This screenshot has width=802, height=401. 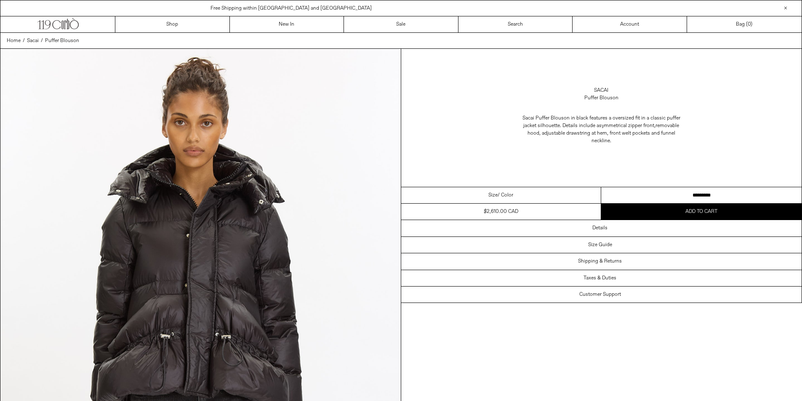 I want to click on h3: Shipping & Returns, so click(x=600, y=262).